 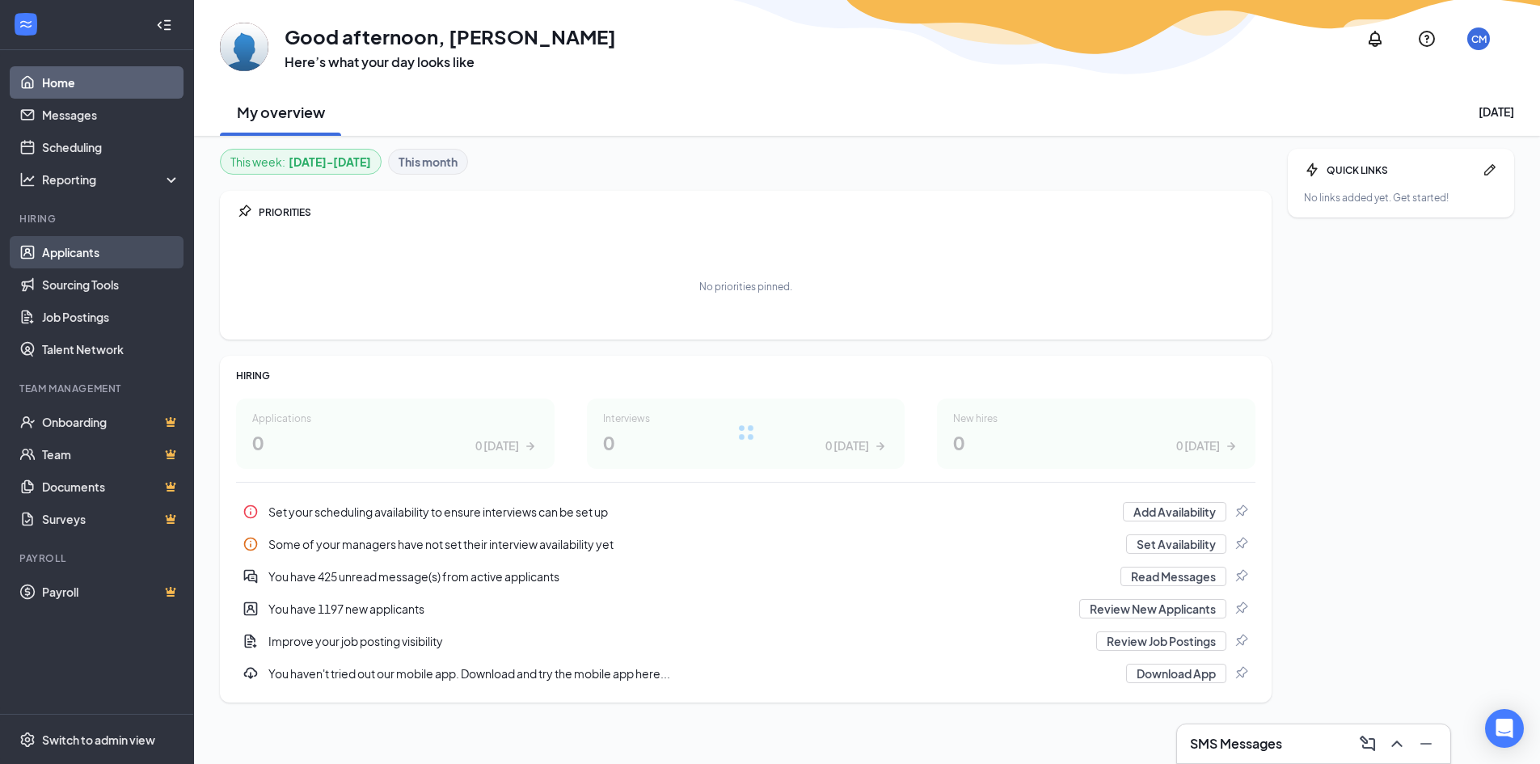 I want to click on div: Payroll, so click(x=98, y=558).